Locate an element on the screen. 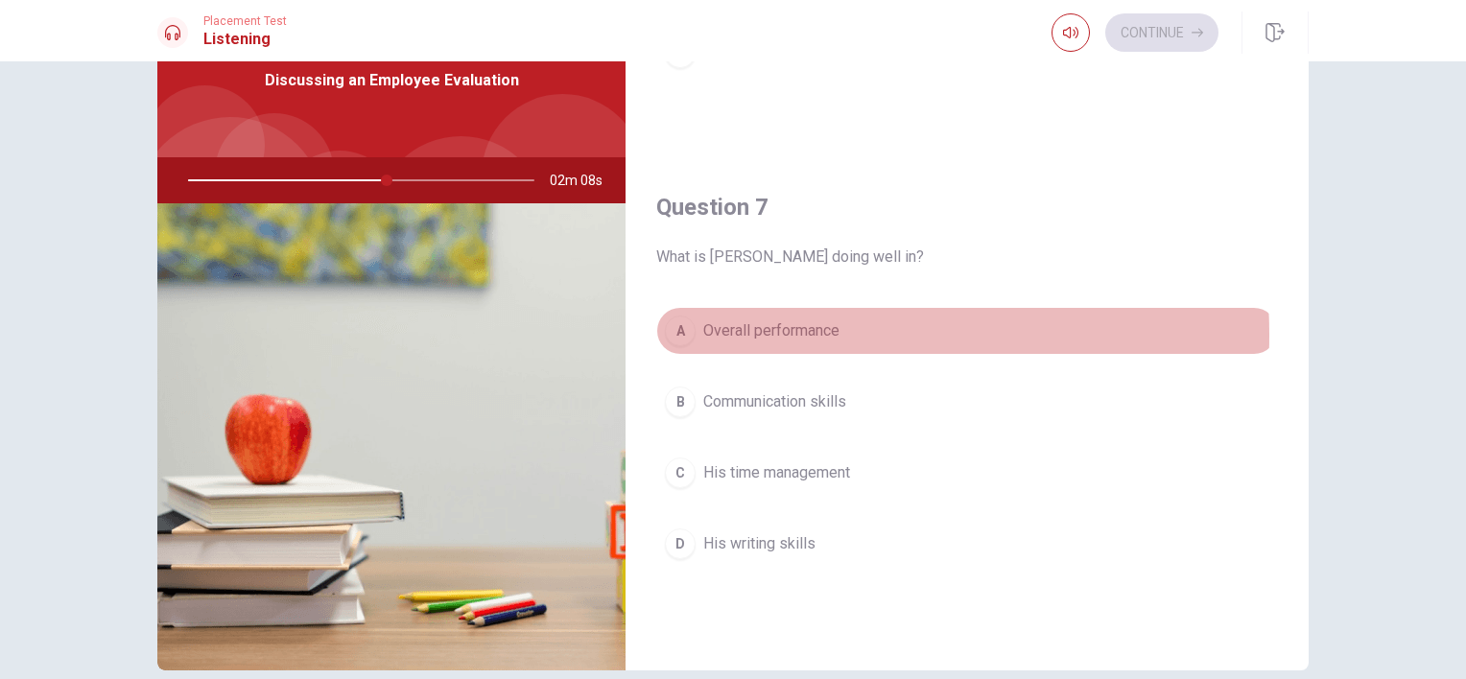  button: DHis writing skills is located at coordinates (967, 544).